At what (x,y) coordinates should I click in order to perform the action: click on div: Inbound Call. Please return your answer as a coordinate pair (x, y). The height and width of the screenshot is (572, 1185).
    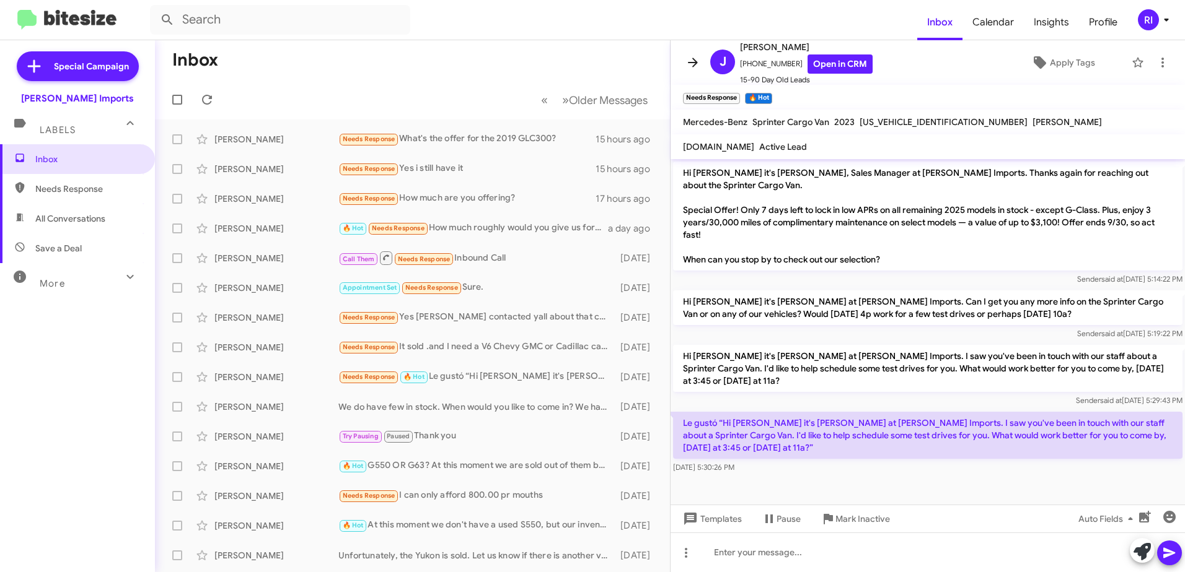
    Looking at the image, I should click on (476, 258).